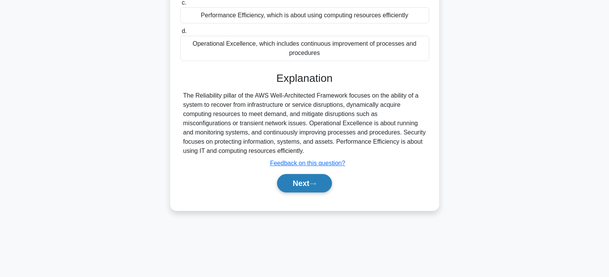  I want to click on button: Next, so click(305, 183).